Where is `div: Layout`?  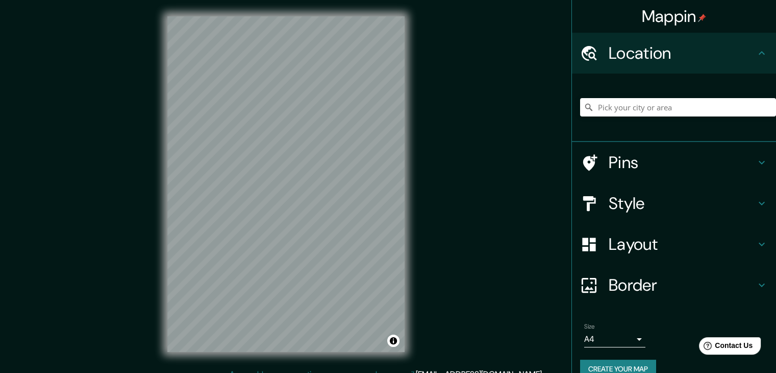 div: Layout is located at coordinates (674, 244).